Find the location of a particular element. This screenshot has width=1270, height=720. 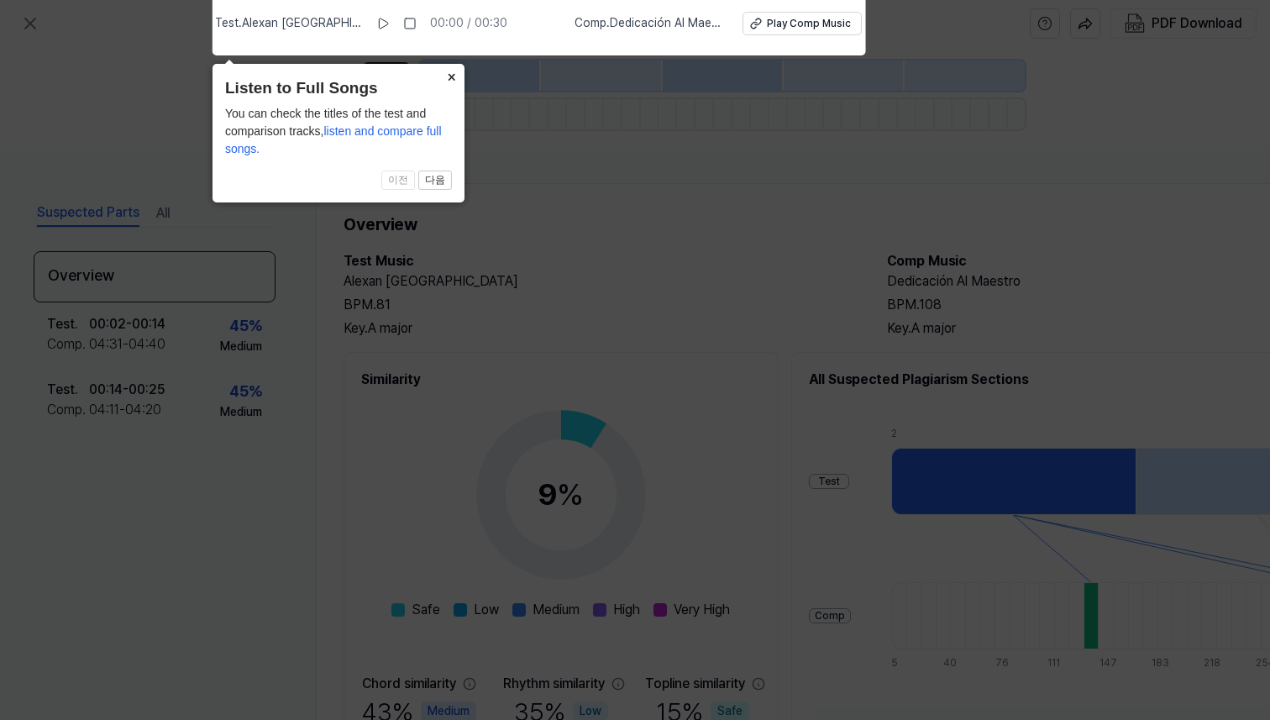

button: Play Comp Music is located at coordinates (802, 24).